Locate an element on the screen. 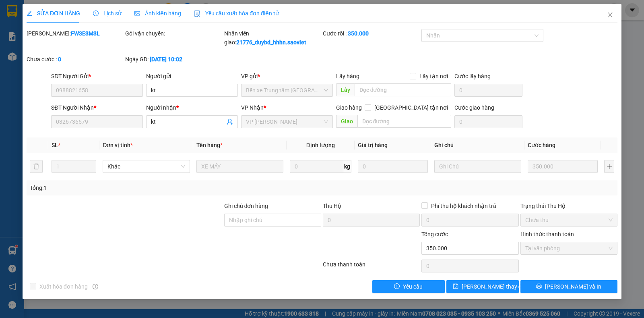 Image resolution: width=644 pixels, height=318 pixels. b: FW3E3M3L is located at coordinates (85, 33).